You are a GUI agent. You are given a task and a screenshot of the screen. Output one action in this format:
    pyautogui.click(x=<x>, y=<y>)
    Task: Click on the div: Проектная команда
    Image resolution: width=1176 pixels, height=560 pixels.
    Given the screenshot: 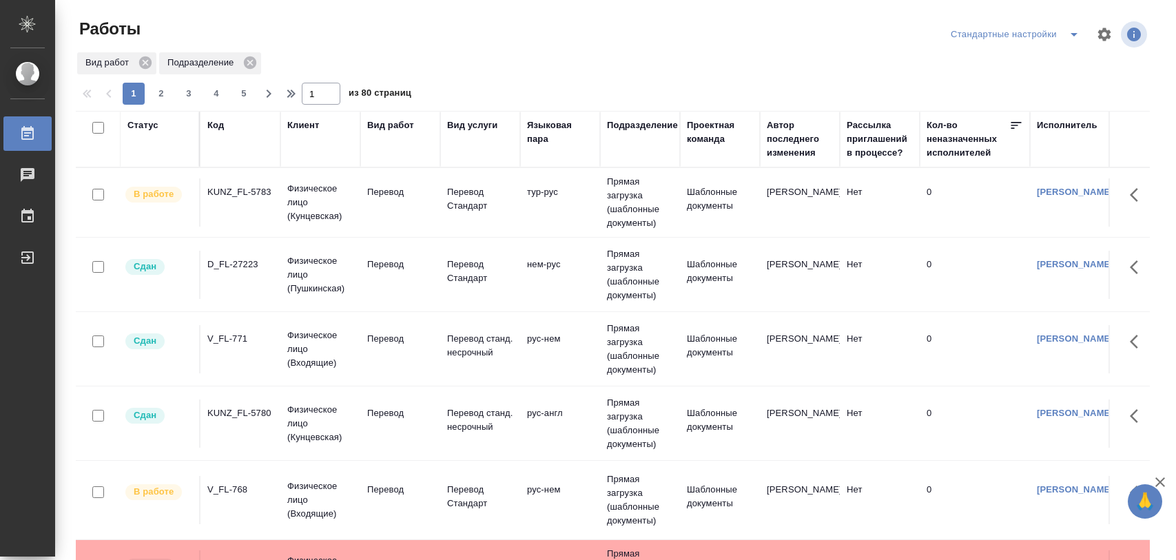 What is the action you would take?
    pyautogui.click(x=720, y=132)
    